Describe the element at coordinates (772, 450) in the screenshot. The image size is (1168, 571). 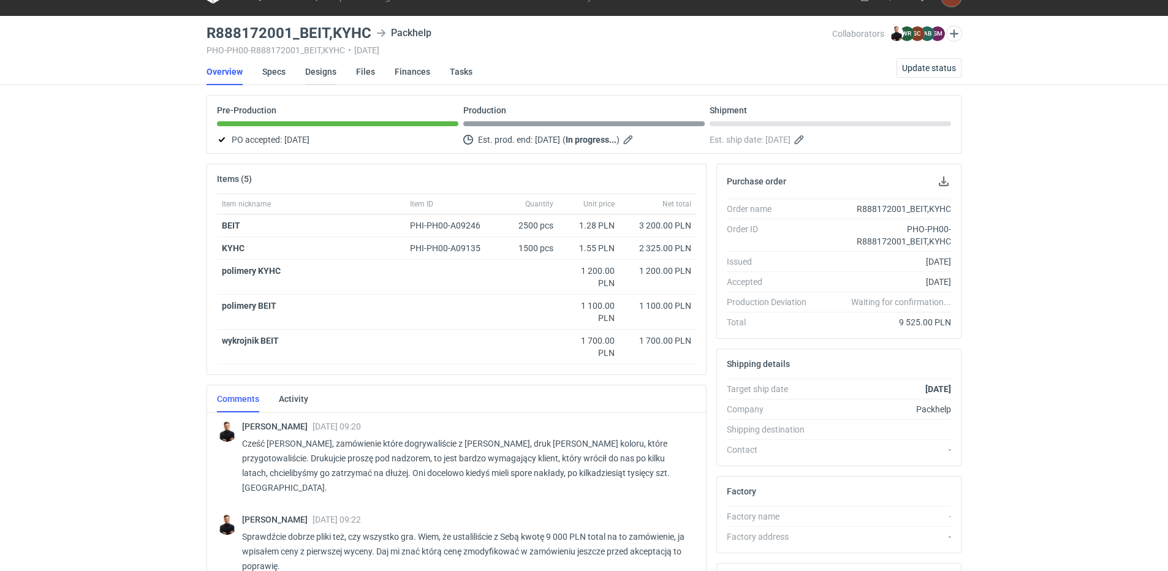
I see `div: Contact` at that location.